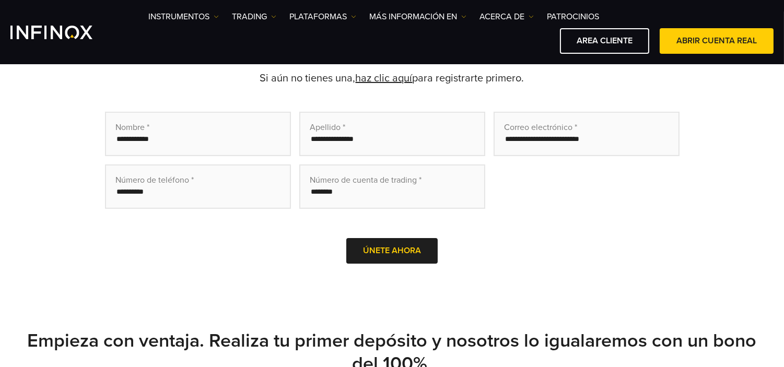 This screenshot has width=784, height=367. What do you see at coordinates (64, 32) in the screenshot?
I see `a: INFINOX Logo` at bounding box center [64, 32].